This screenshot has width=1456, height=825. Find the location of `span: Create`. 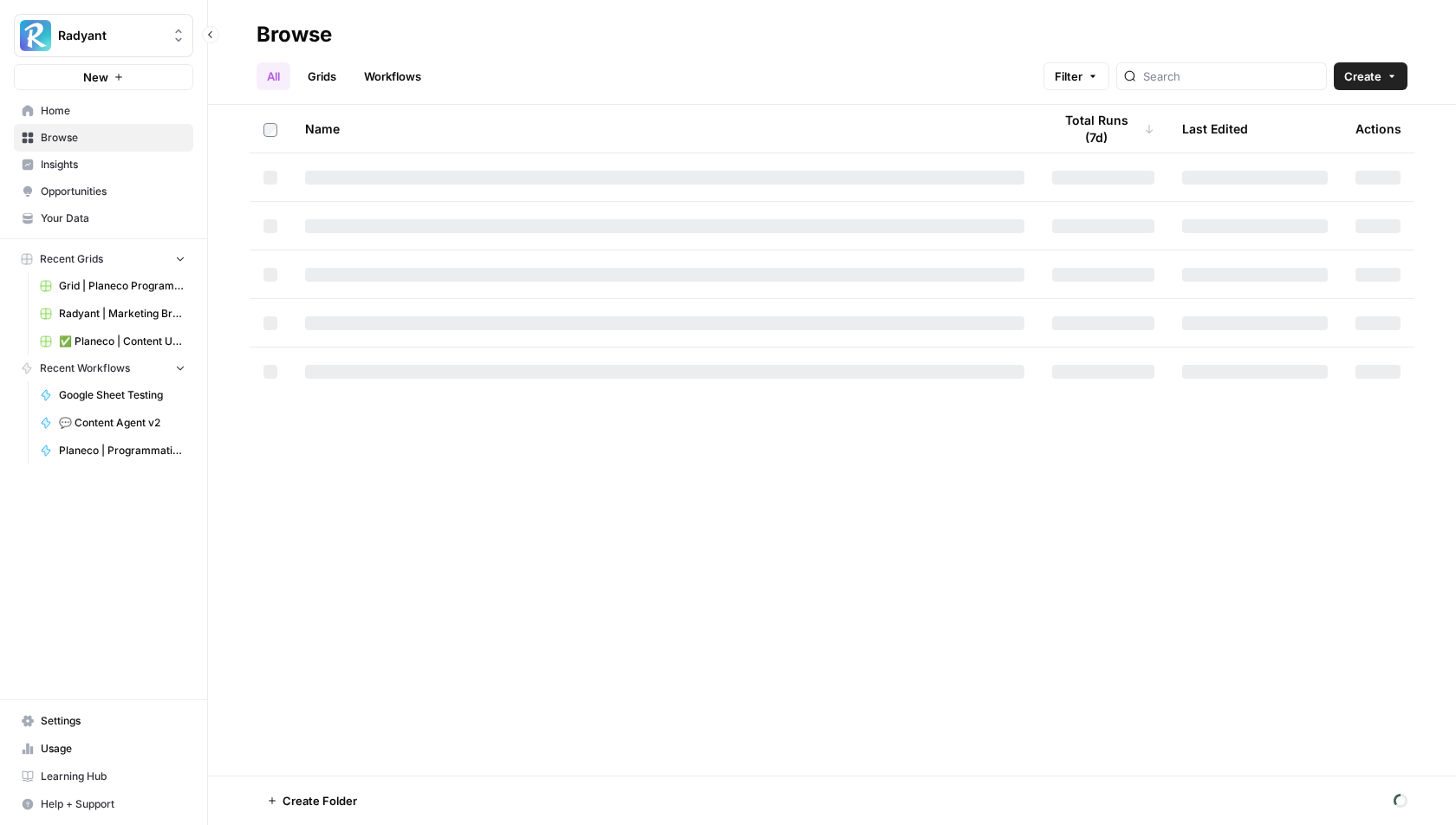

span: Create is located at coordinates (1362, 76).